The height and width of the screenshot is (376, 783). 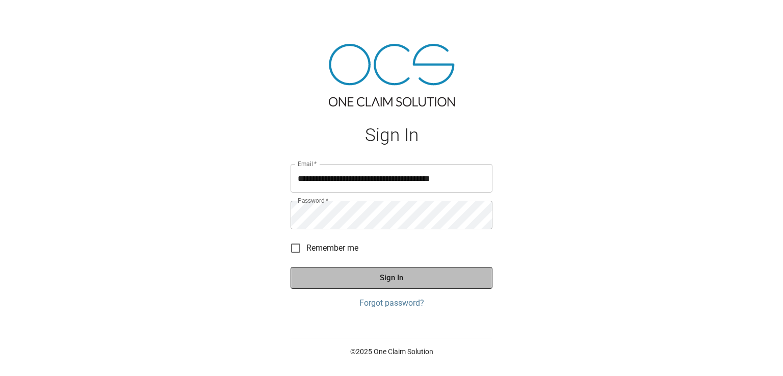 I want to click on p: © 2025 One Claim Solution, so click(x=391, y=352).